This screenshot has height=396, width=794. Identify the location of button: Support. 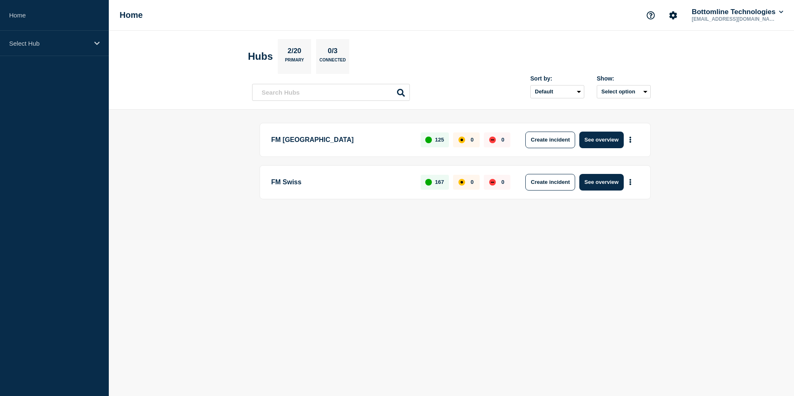
(651, 15).